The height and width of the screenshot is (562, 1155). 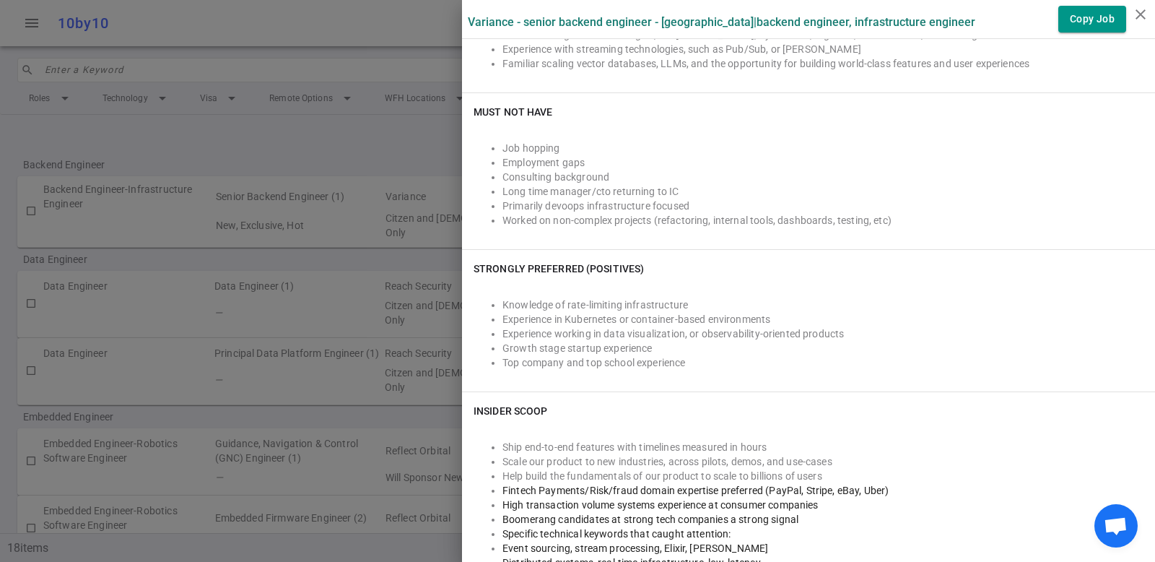 I want to click on li: Experience working in data visualization, or observability-oriented products, so click(x=823, y=334).